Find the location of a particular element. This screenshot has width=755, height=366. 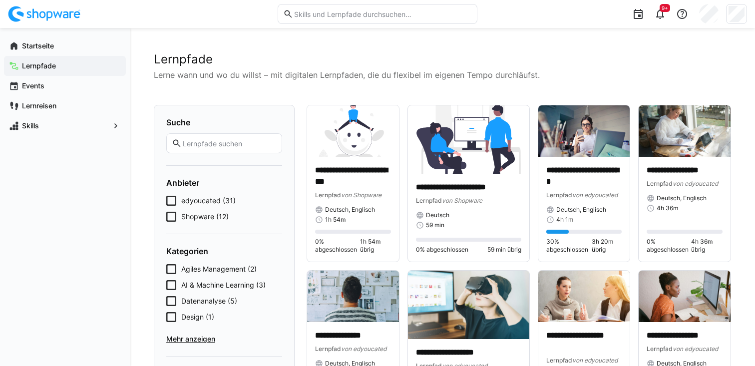

span: Mehr anzeigen is located at coordinates (224, 339).